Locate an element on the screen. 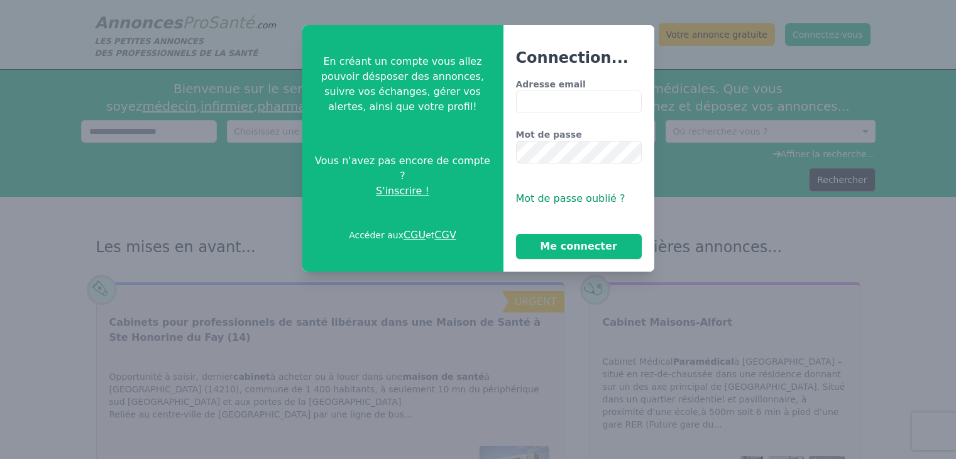  span: S'inscrire ! is located at coordinates (402, 191).